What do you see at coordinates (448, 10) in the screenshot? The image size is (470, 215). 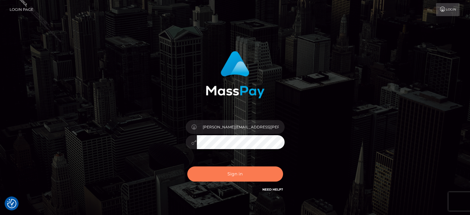 I see `a: Login` at bounding box center [448, 10].